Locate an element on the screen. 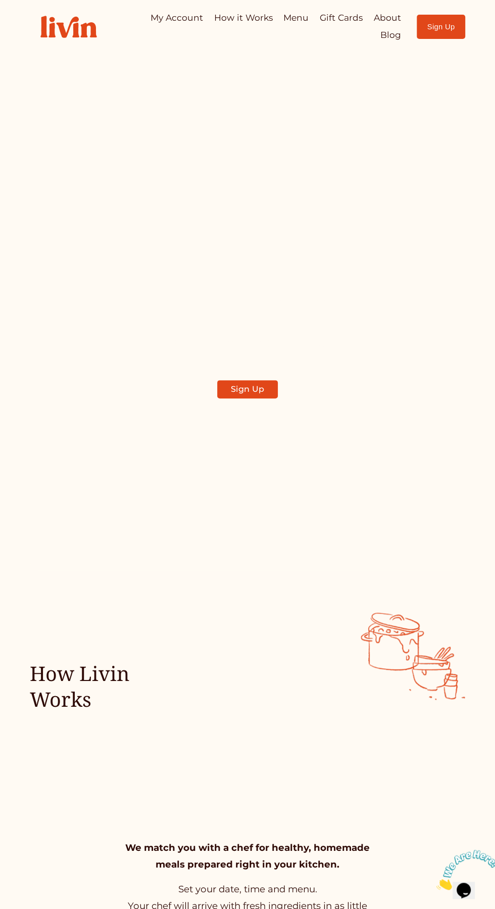  a: Gift Cards is located at coordinates (341, 18).